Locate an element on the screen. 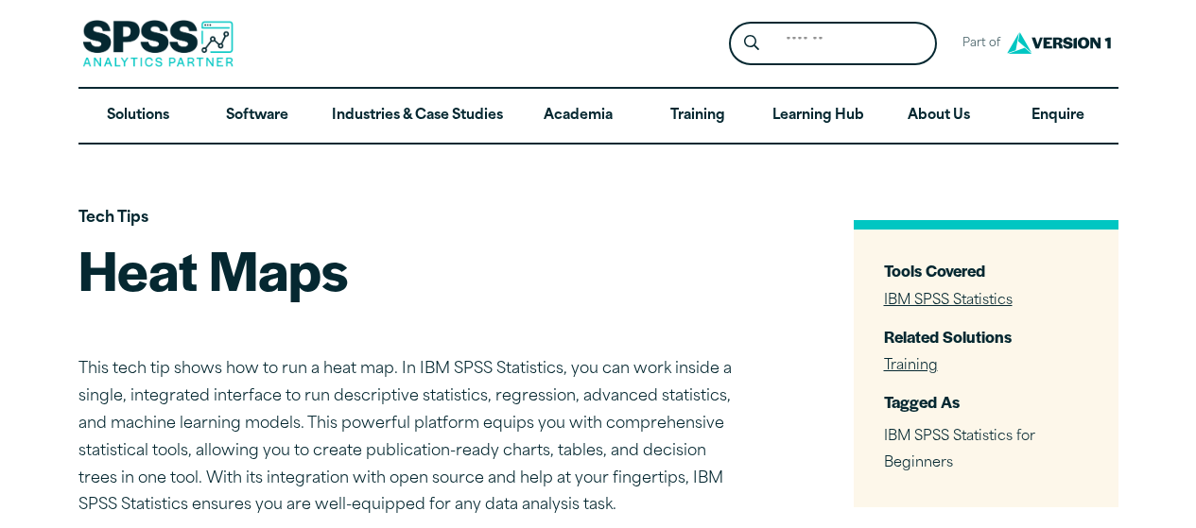  a: Academia is located at coordinates (578, 116).